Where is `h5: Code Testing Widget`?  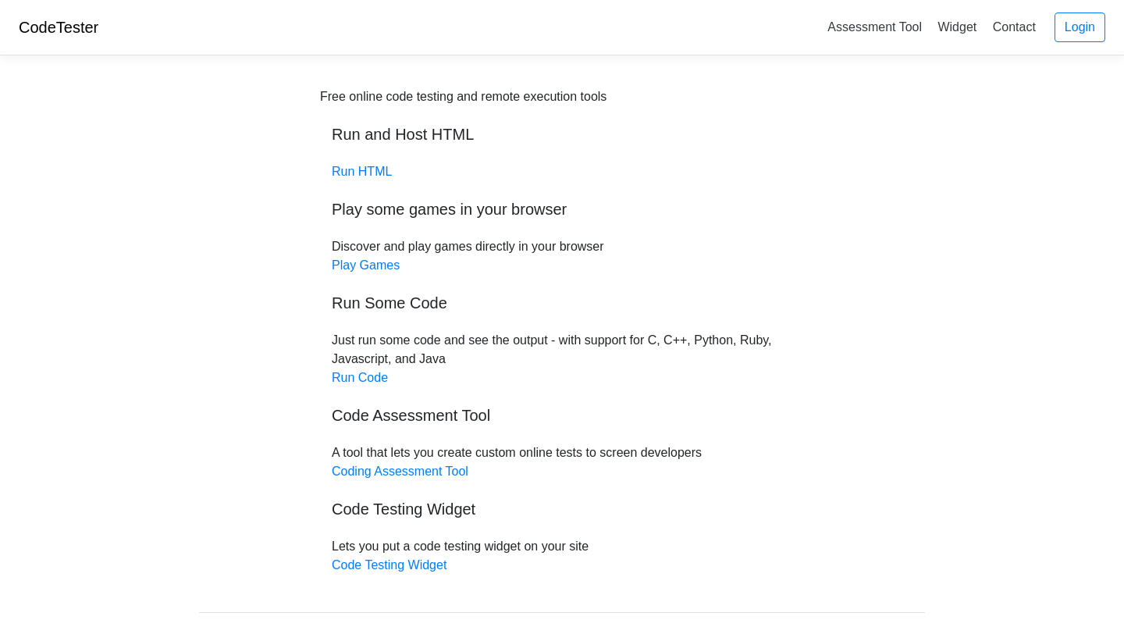 h5: Code Testing Widget is located at coordinates (562, 509).